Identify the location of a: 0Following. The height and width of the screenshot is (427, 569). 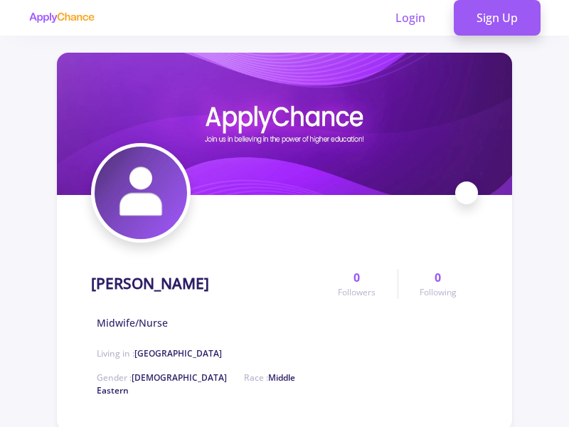
(437, 284).